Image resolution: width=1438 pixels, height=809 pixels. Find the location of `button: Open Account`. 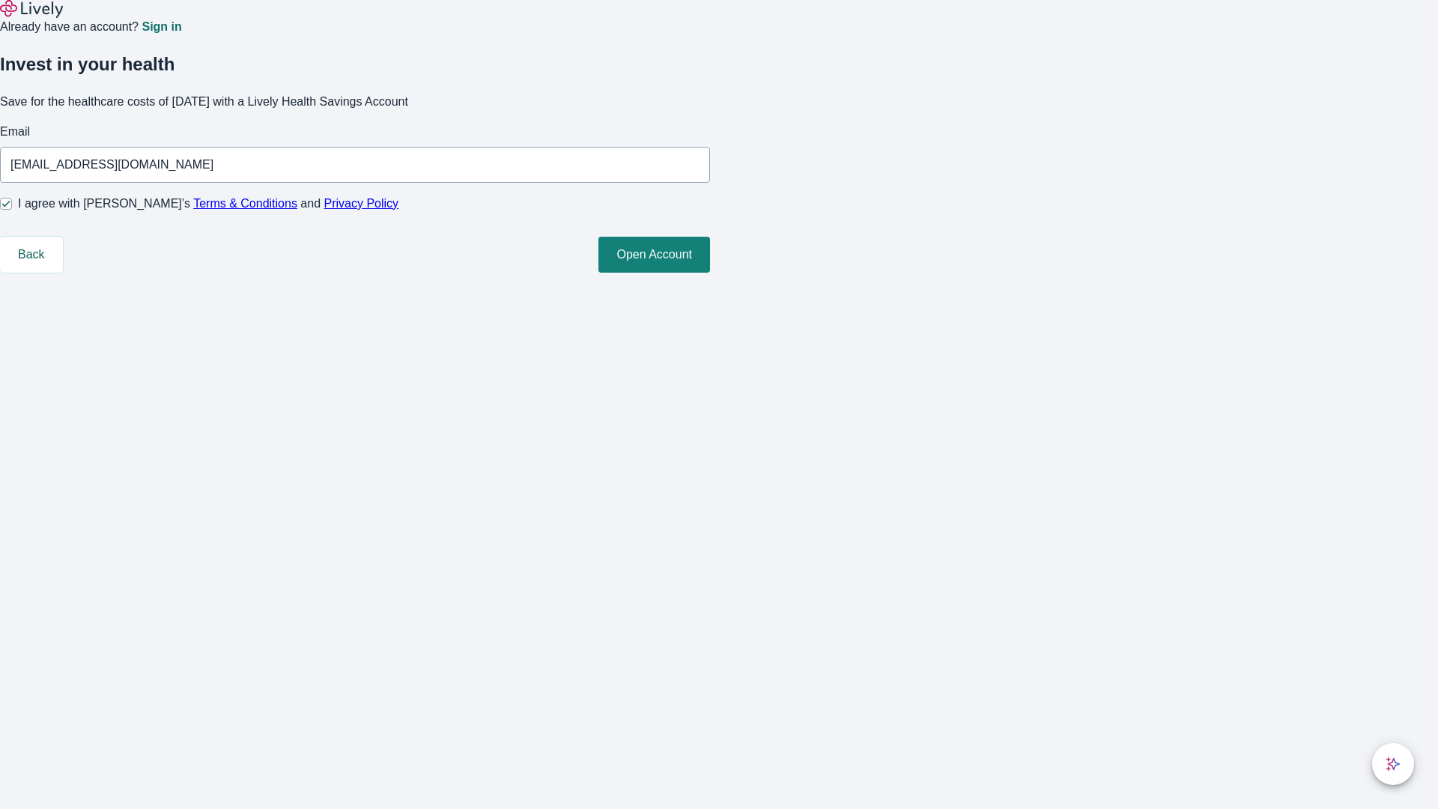

button: Open Account is located at coordinates (654, 255).